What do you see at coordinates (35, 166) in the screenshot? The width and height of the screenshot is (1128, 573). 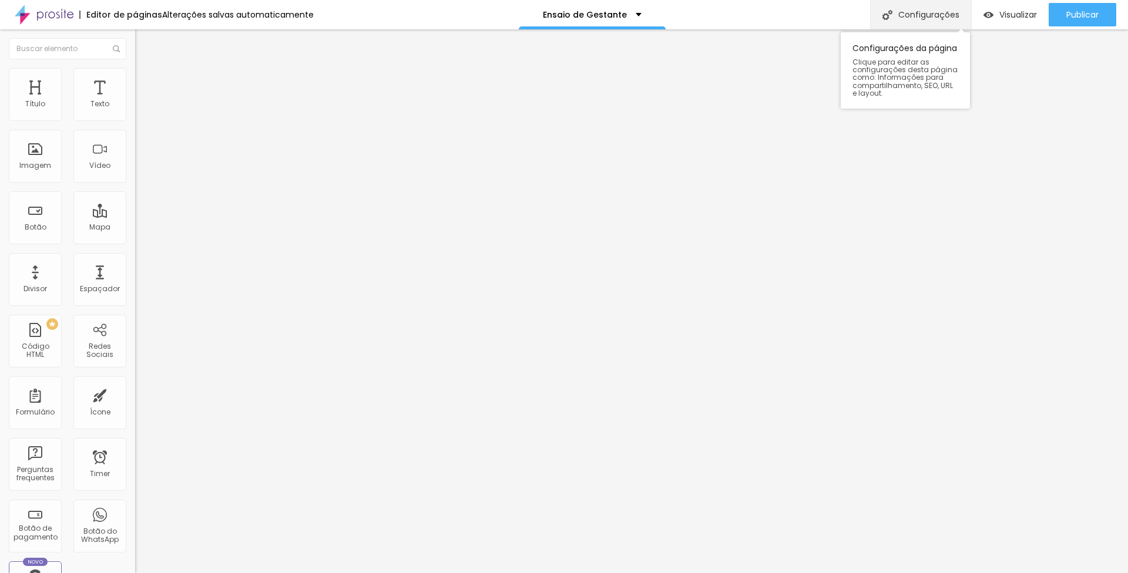 I see `div: Imagem` at bounding box center [35, 166].